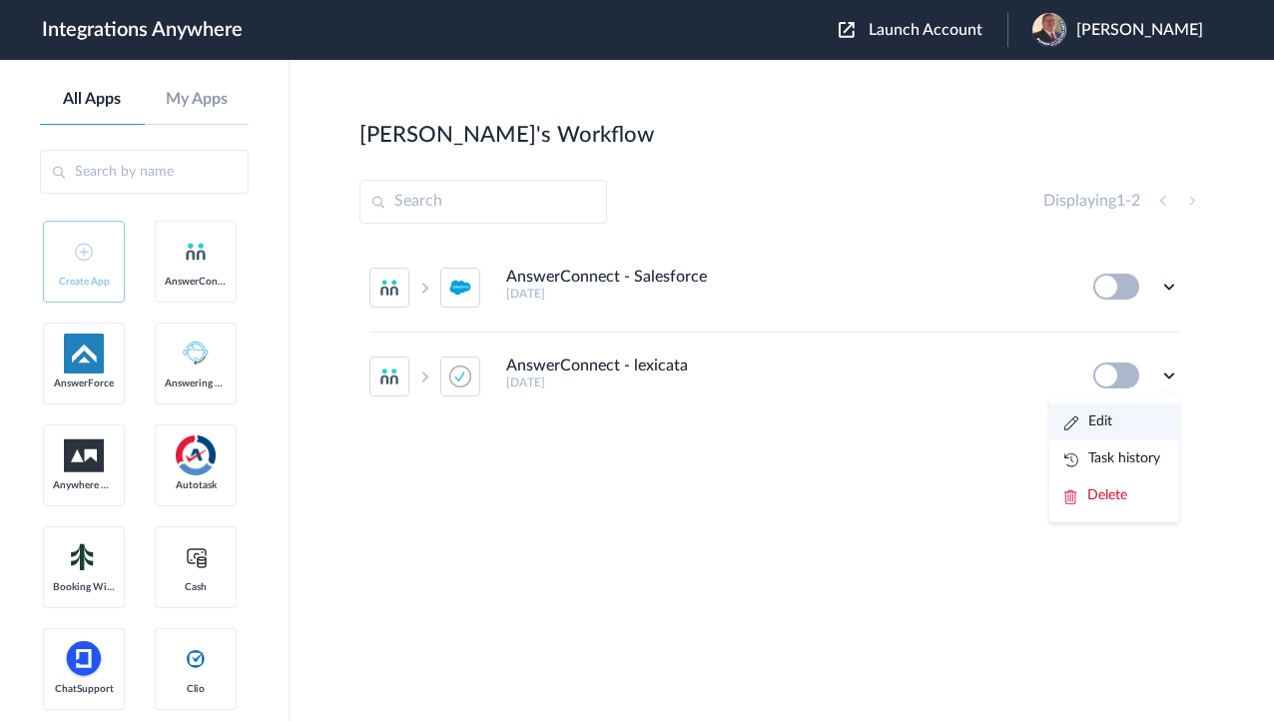  Describe the element at coordinates (1120, 201) in the screenshot. I see `span: 1` at that location.